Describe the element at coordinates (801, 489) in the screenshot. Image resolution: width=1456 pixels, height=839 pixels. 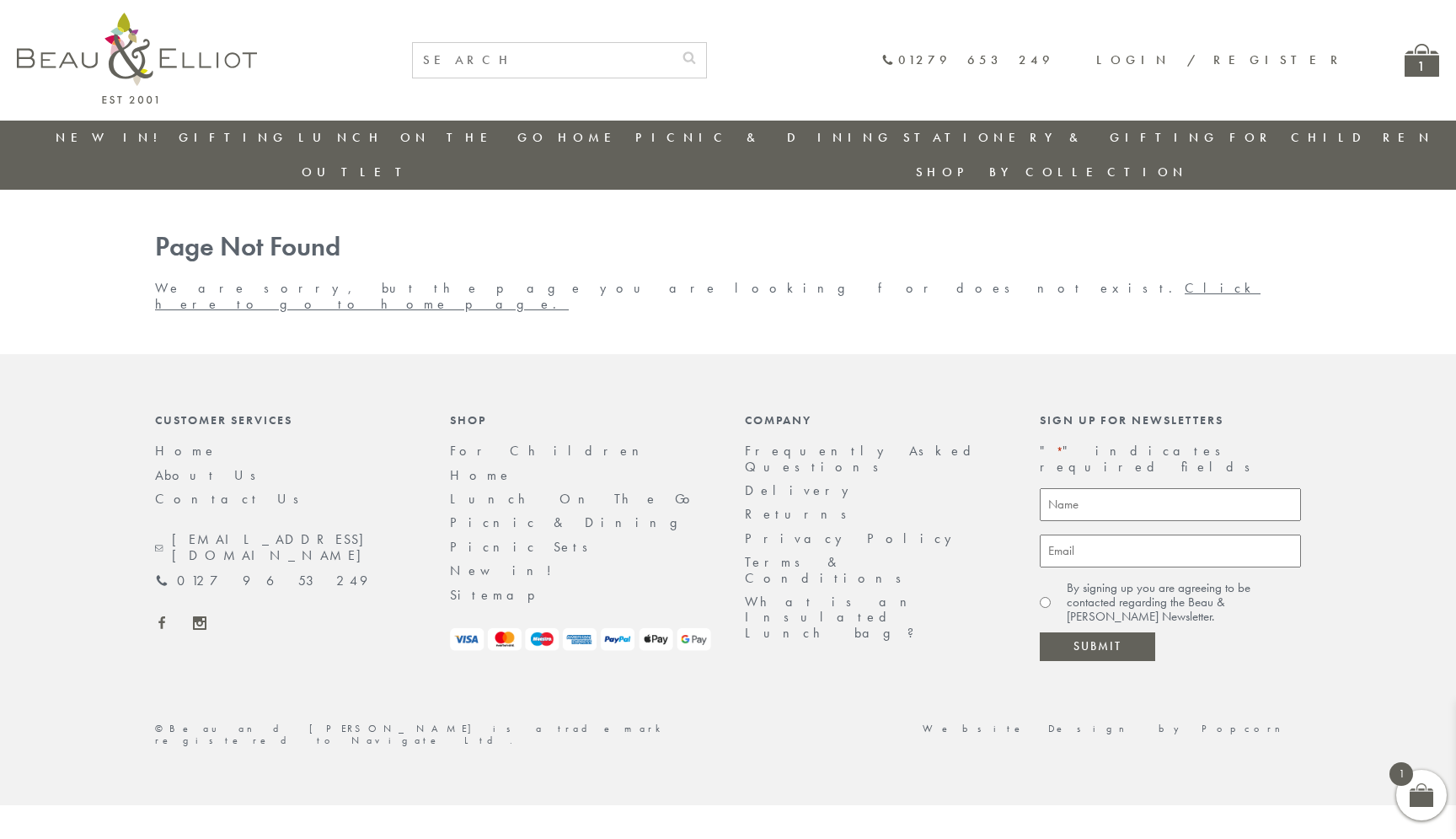
I see `a: Delivery` at that location.